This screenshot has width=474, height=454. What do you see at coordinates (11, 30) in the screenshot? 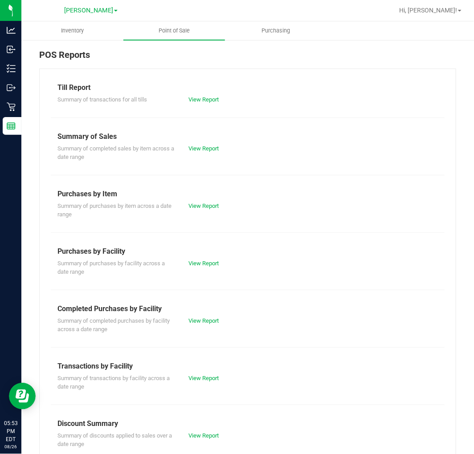
I see `inline-svg: Analytics` at bounding box center [11, 30].